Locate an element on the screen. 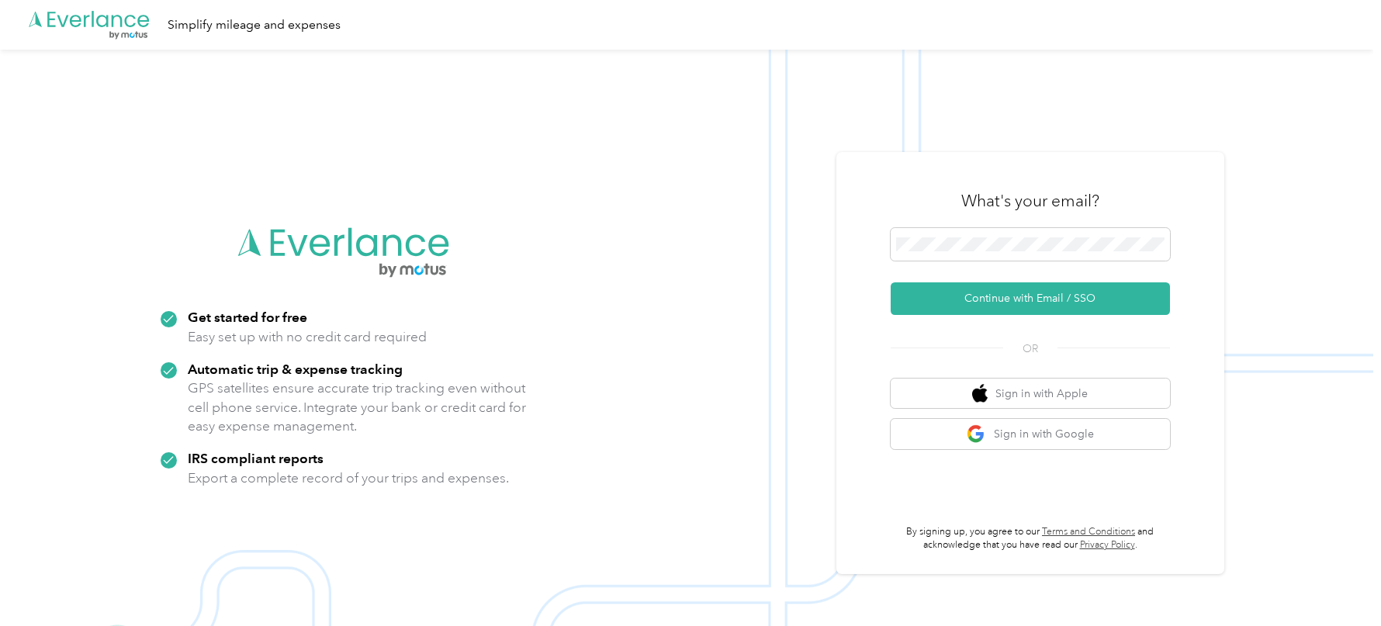 The image size is (1381, 626). strong: IRS compliant reports is located at coordinates (255, 458).